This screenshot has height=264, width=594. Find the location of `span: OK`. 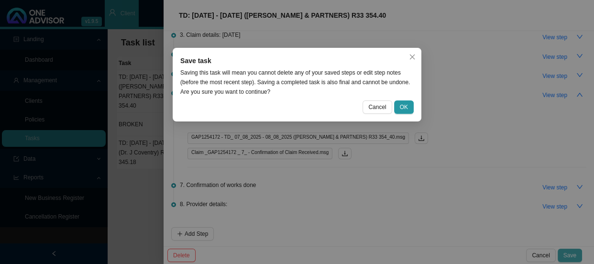

span: OK is located at coordinates (404, 107).